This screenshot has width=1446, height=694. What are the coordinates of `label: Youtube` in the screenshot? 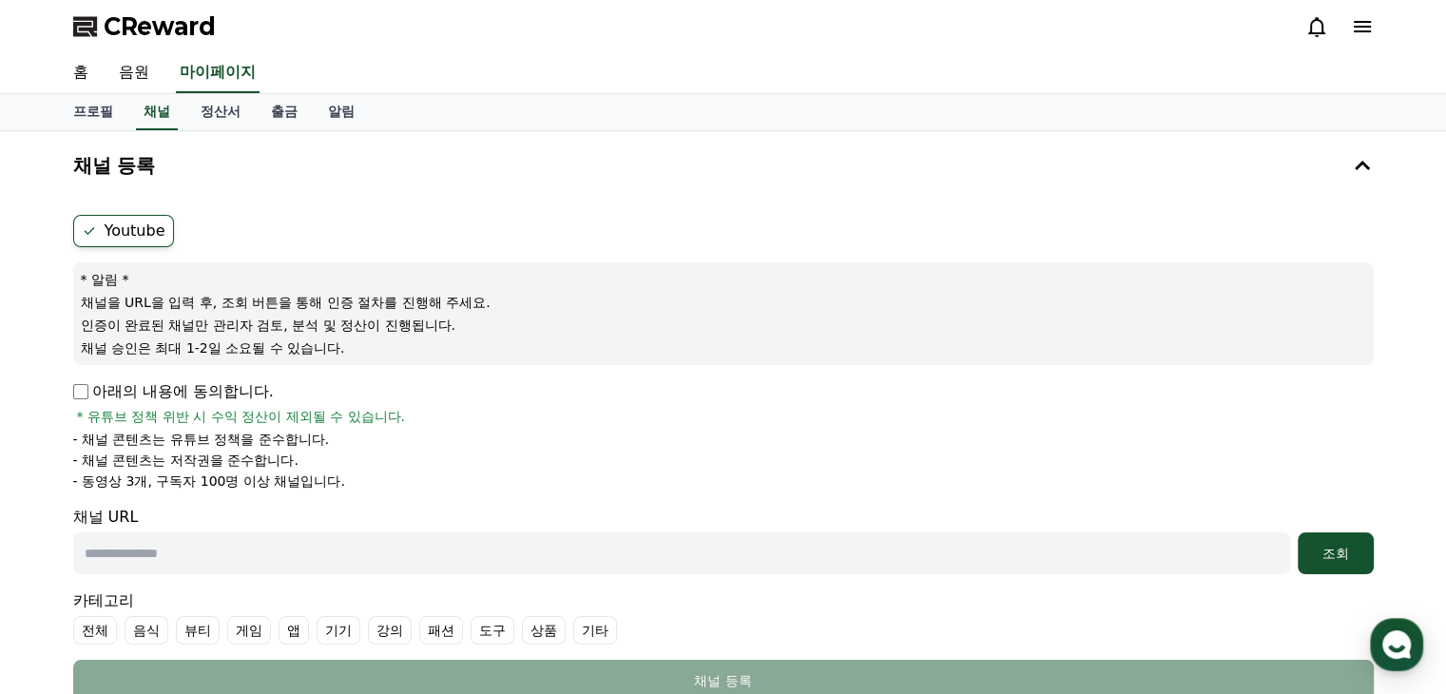 It's located at (124, 231).